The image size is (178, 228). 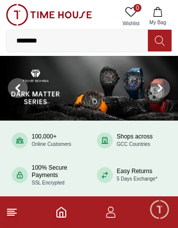 What do you see at coordinates (131, 16) in the screenshot?
I see `a: 0Wishlist` at bounding box center [131, 16].